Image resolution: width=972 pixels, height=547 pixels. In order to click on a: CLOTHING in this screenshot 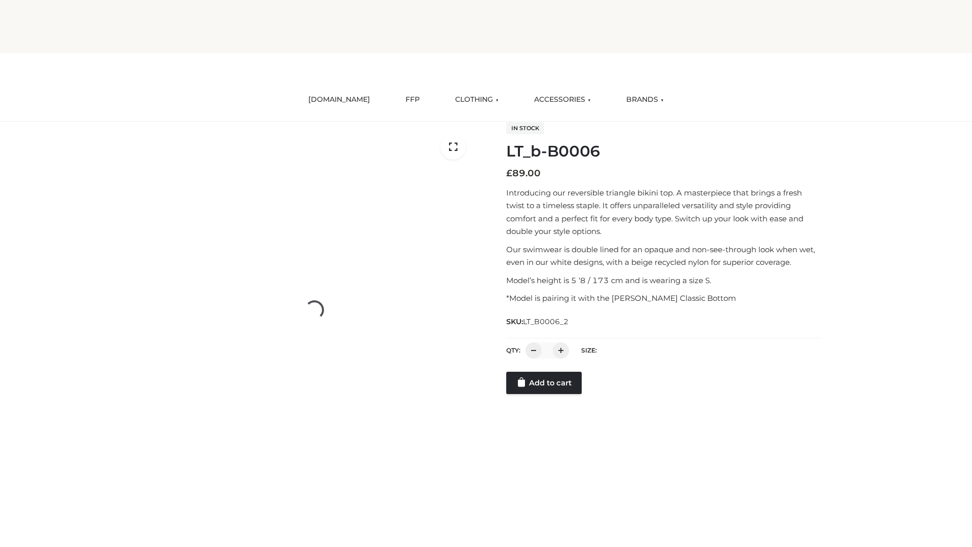, I will do `click(477, 100)`.